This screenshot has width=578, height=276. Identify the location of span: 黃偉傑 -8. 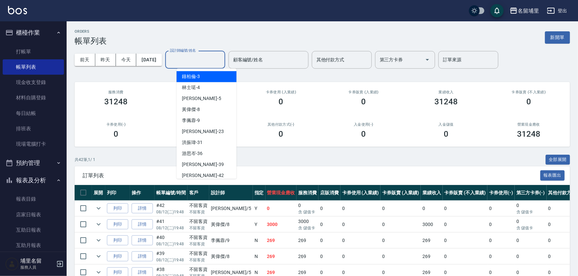
(191, 109).